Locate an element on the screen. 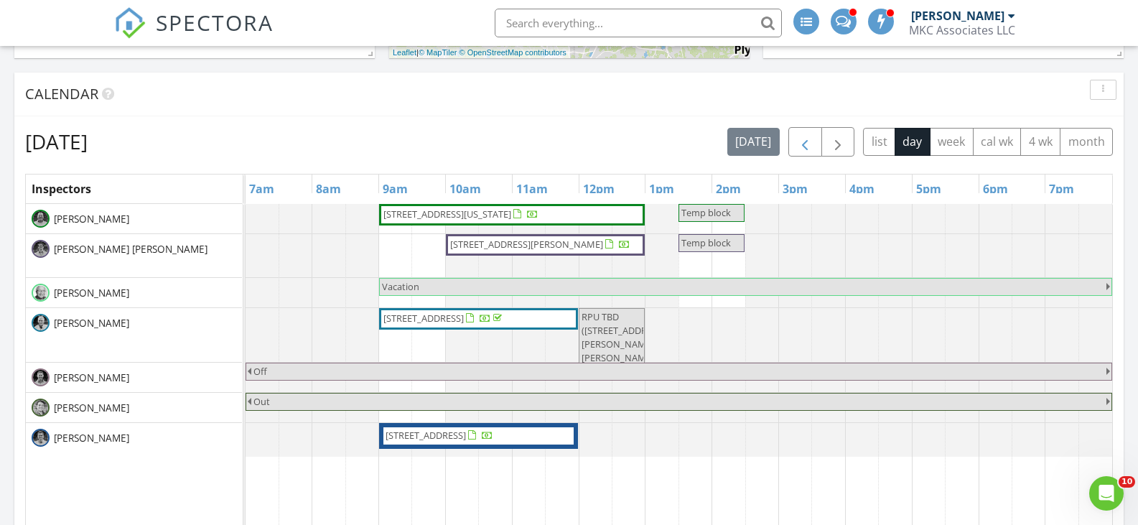 Image resolution: width=1138 pixels, height=525 pixels. span: Out is located at coordinates (261, 401).